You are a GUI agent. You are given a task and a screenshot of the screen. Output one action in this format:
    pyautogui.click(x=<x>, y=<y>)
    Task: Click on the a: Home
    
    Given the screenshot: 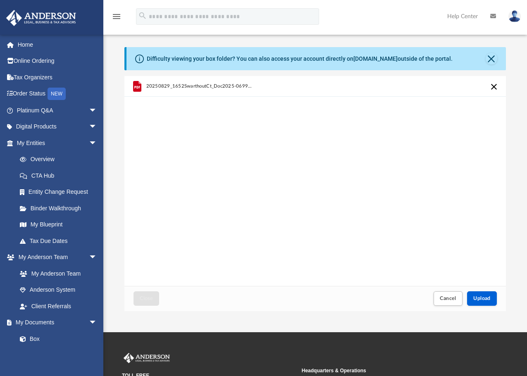 What is the action you would take?
    pyautogui.click(x=57, y=45)
    